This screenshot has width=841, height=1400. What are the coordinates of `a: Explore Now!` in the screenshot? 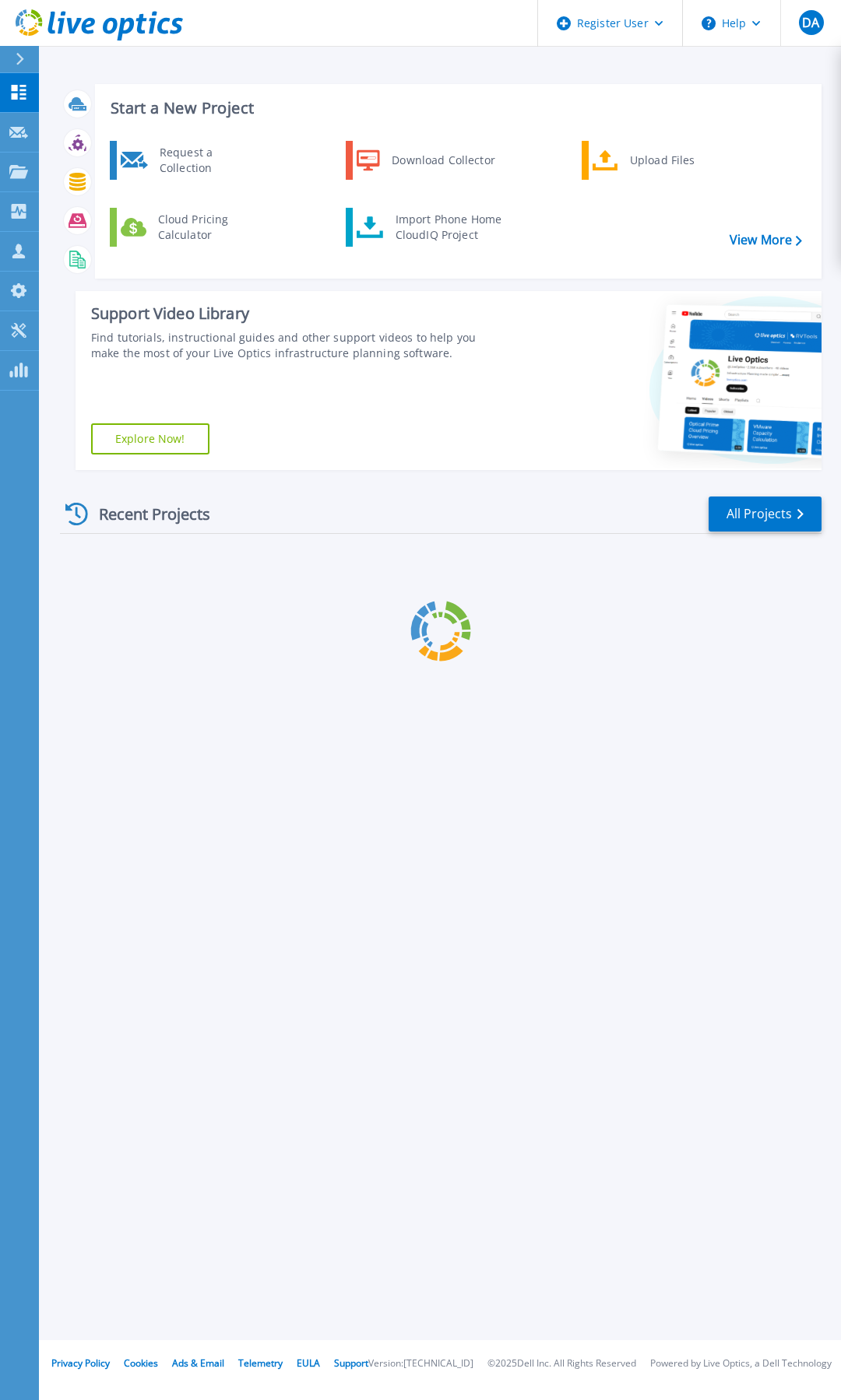 It's located at (150, 439).